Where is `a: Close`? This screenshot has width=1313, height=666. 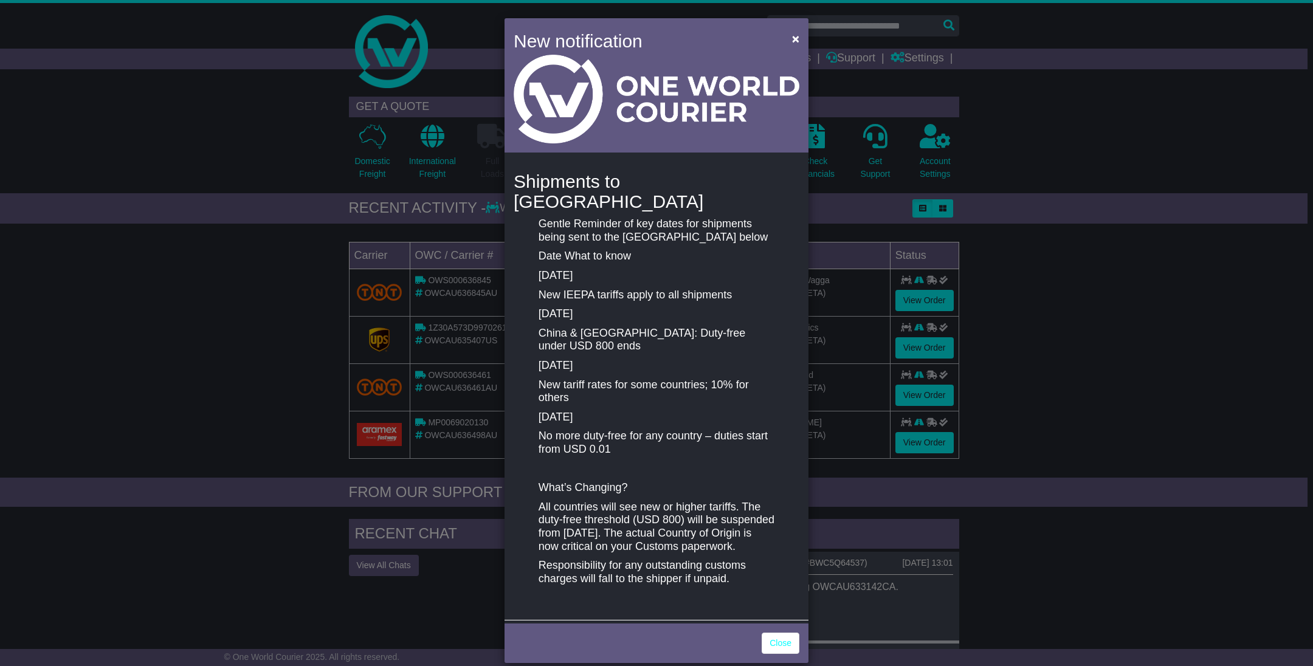
a: Close is located at coordinates (781, 643).